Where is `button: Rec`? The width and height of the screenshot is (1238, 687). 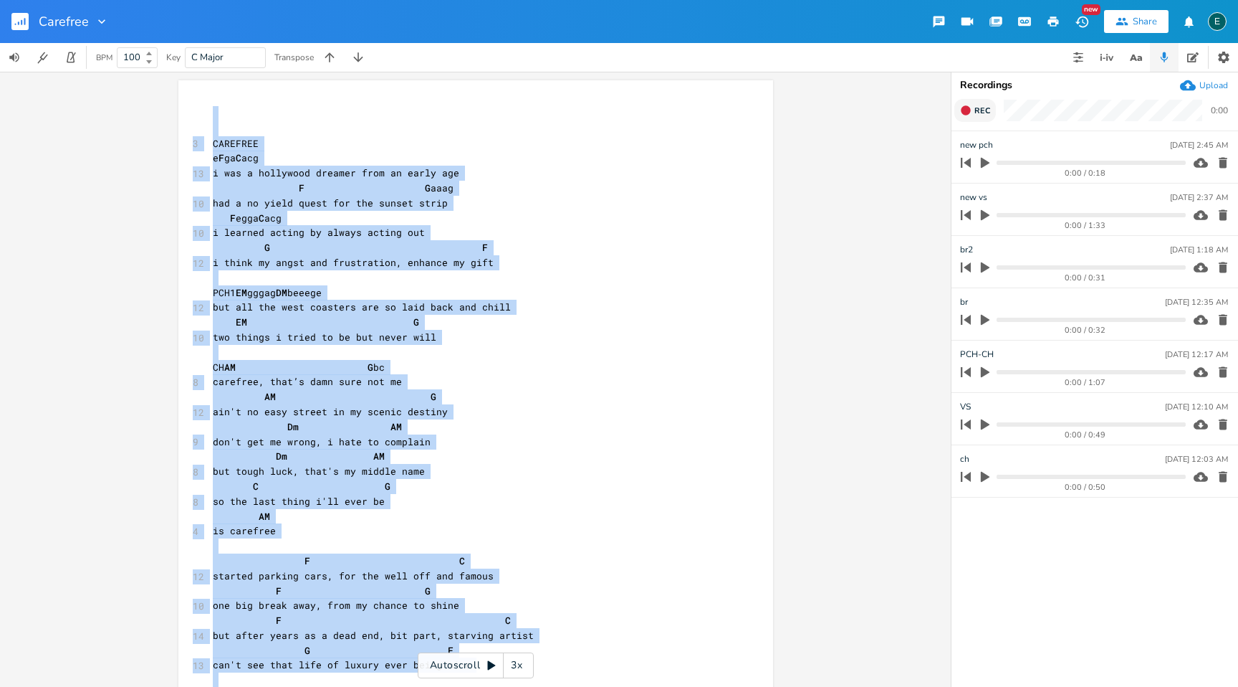 button: Rec is located at coordinates (975, 110).